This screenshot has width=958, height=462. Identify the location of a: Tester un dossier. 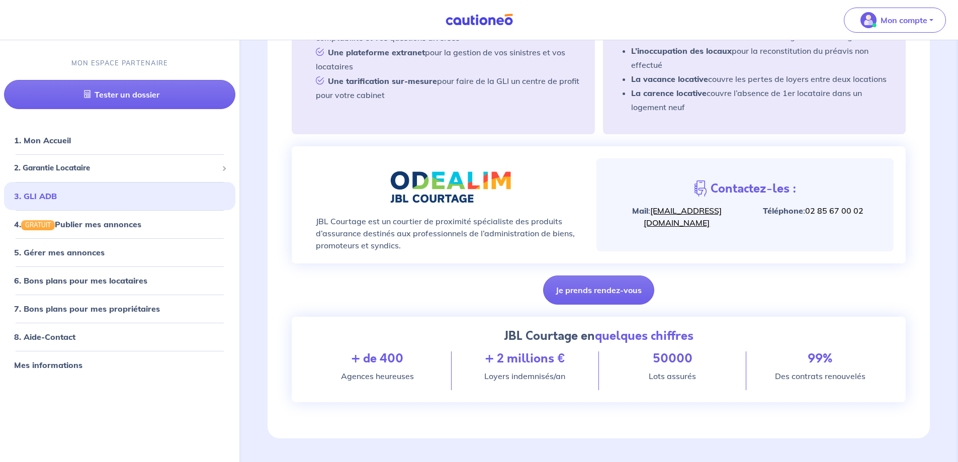
(120, 95).